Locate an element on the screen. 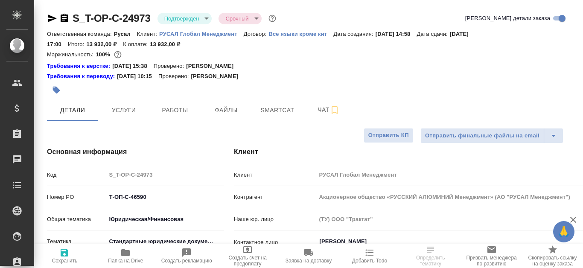 Image resolution: width=583 pixels, height=268 pixels. p: Ответственная команда: is located at coordinates (80, 34).